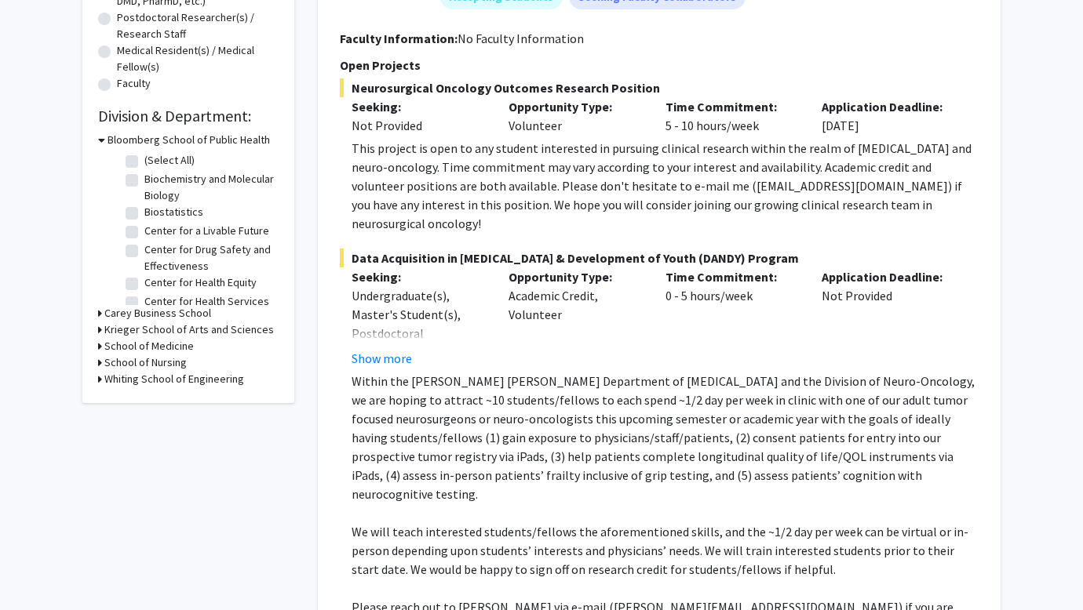 The height and width of the screenshot is (610, 1083). What do you see at coordinates (188, 140) in the screenshot?
I see `h3: Bloomberg School of Public Health` at bounding box center [188, 140].